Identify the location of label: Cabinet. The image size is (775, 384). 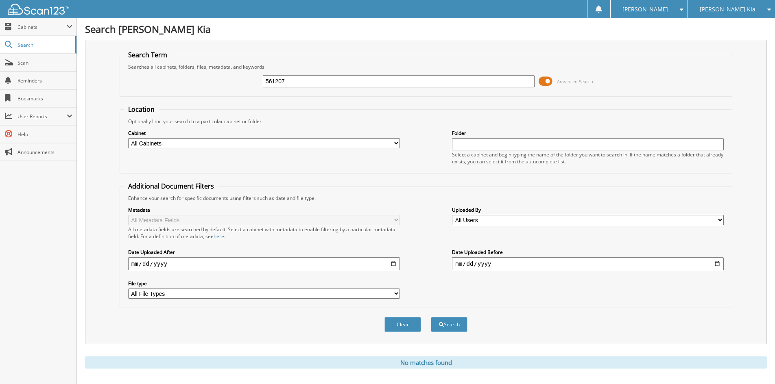
(264, 133).